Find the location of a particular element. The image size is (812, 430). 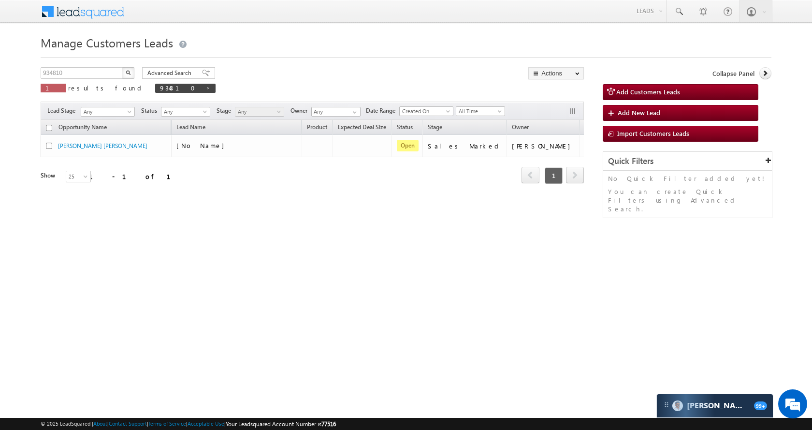

p: You can create Quick Filters using Advanced Search. is located at coordinates (687, 200).